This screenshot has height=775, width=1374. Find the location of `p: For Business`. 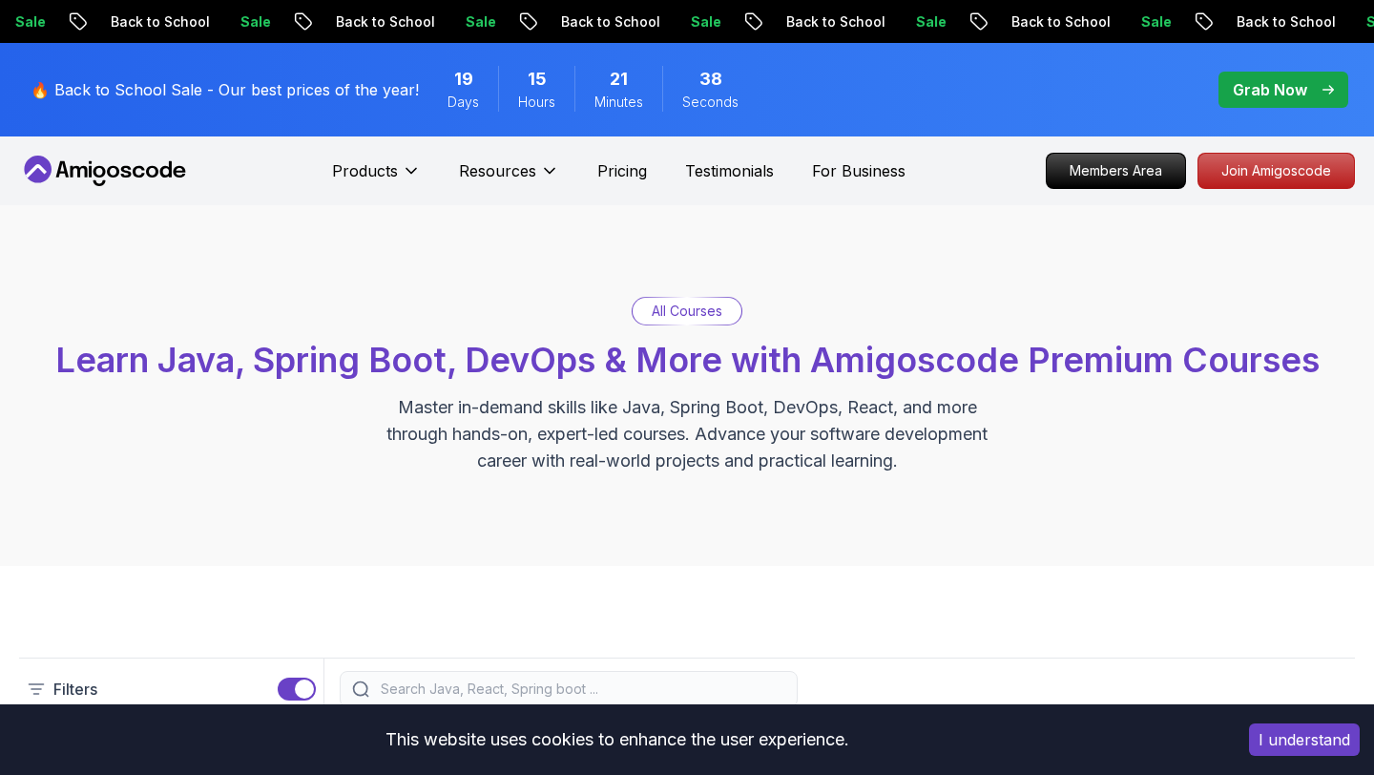

p: For Business is located at coordinates (858, 171).